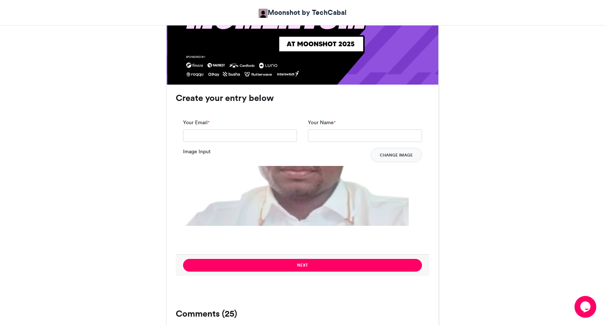  Describe the element at coordinates (303, 265) in the screenshot. I see `button: Next` at that location.